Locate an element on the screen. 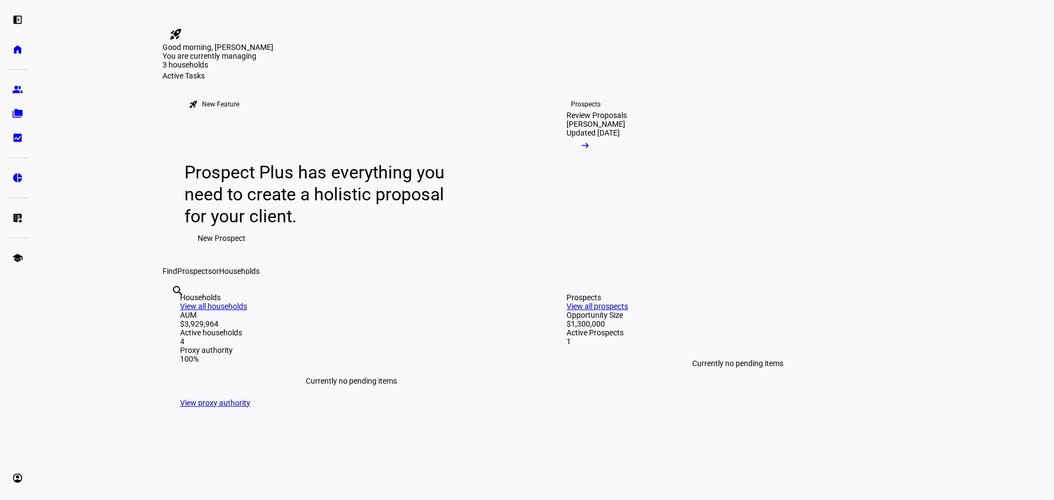 The image size is (1054, 500). mat-icon: search is located at coordinates (178, 291).